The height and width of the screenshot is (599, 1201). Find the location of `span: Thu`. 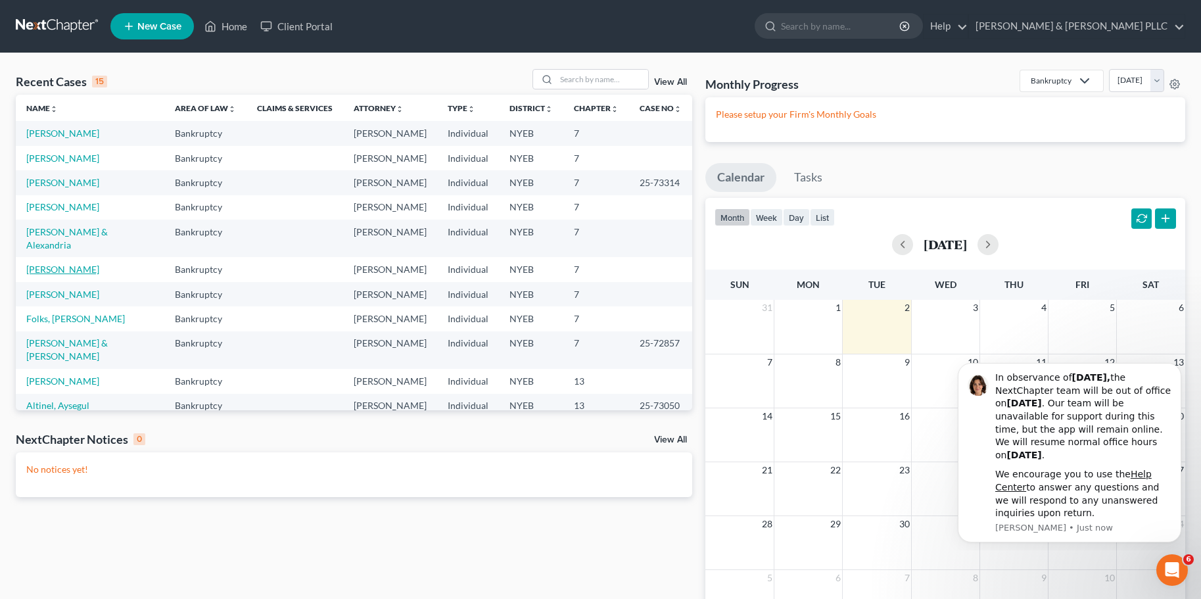

span: Thu is located at coordinates (1013, 284).